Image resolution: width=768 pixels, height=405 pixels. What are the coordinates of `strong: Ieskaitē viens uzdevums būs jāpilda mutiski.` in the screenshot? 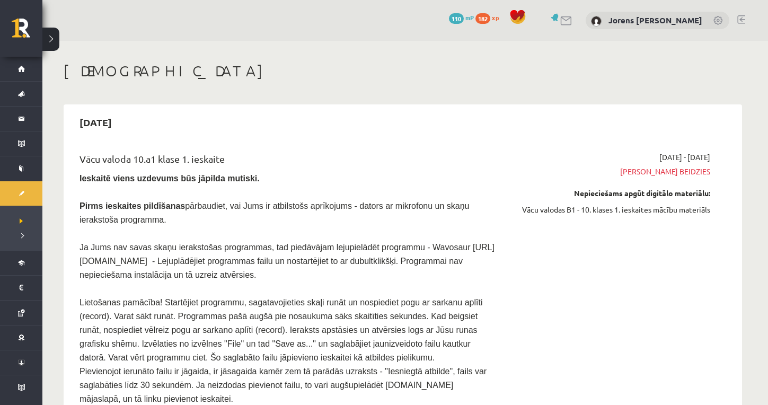 It's located at (170, 178).